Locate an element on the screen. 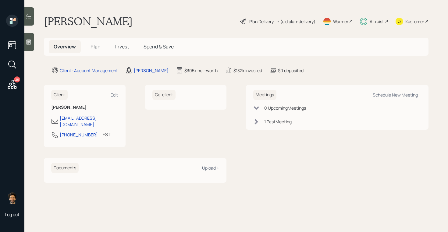 This screenshot has width=448, height=232. div: 26 is located at coordinates (17, 79).